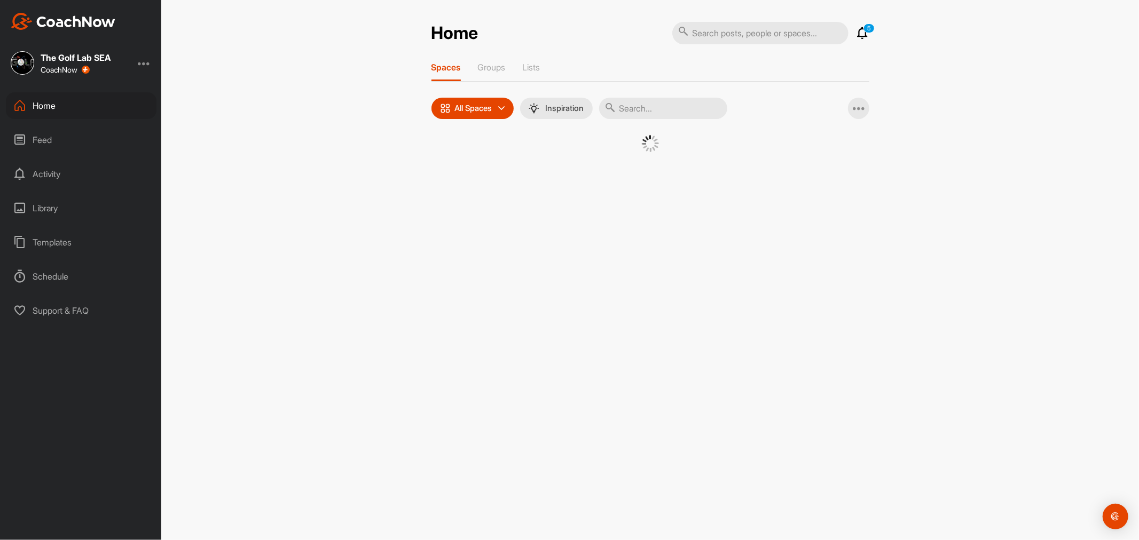 The image size is (1139, 540). What do you see at coordinates (76, 58) in the screenshot?
I see `div: The Golf Lab SEA` at bounding box center [76, 58].